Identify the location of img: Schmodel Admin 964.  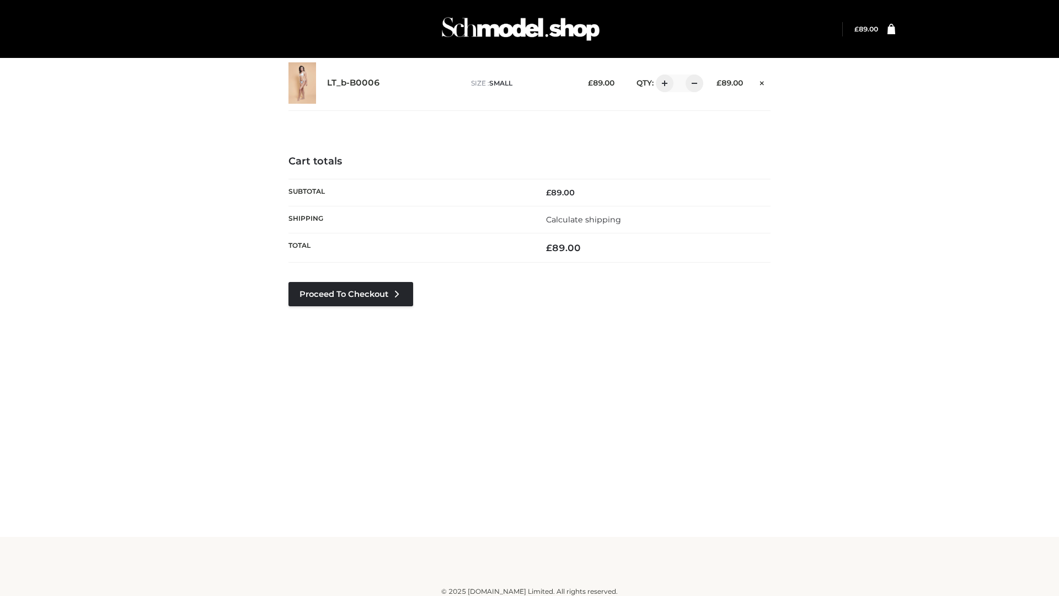
(521, 29).